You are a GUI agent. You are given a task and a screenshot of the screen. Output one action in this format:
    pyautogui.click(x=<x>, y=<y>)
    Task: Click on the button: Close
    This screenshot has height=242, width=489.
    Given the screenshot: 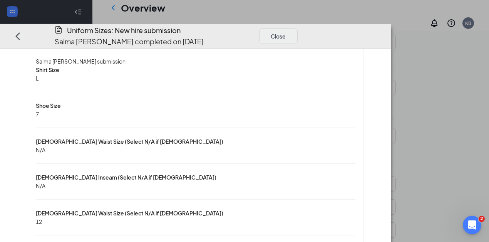 What is the action you would take?
    pyautogui.click(x=278, y=36)
    